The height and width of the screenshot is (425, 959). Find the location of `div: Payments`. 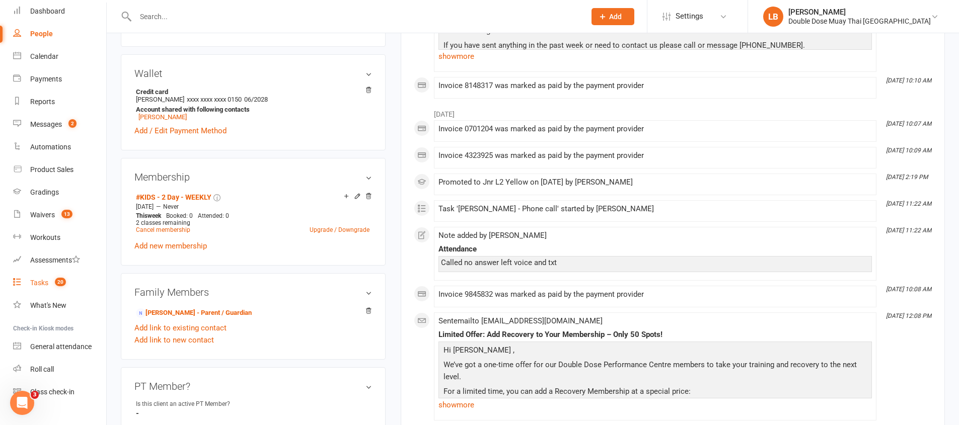

div: Payments is located at coordinates (46, 79).